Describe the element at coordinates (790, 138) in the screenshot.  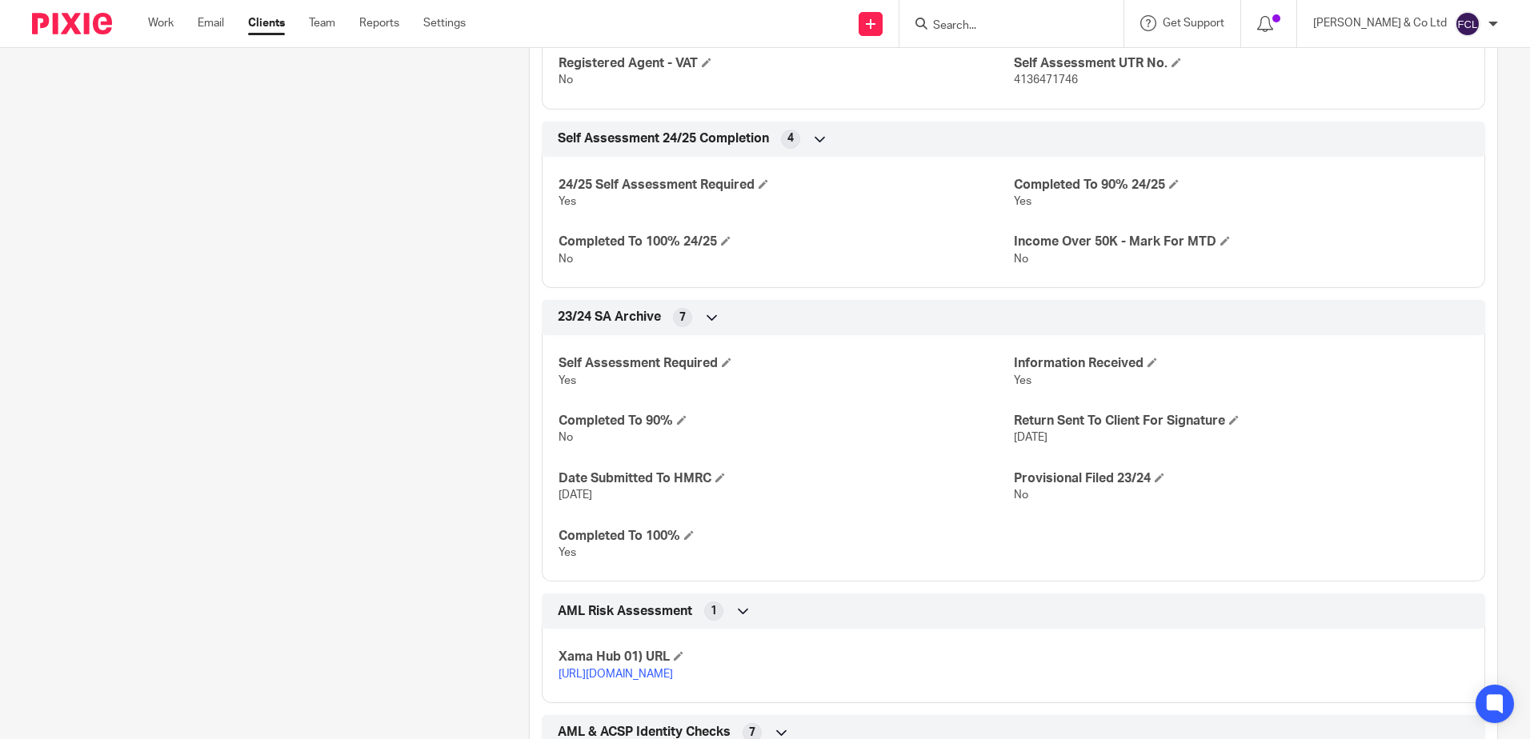
I see `span: 4` at that location.